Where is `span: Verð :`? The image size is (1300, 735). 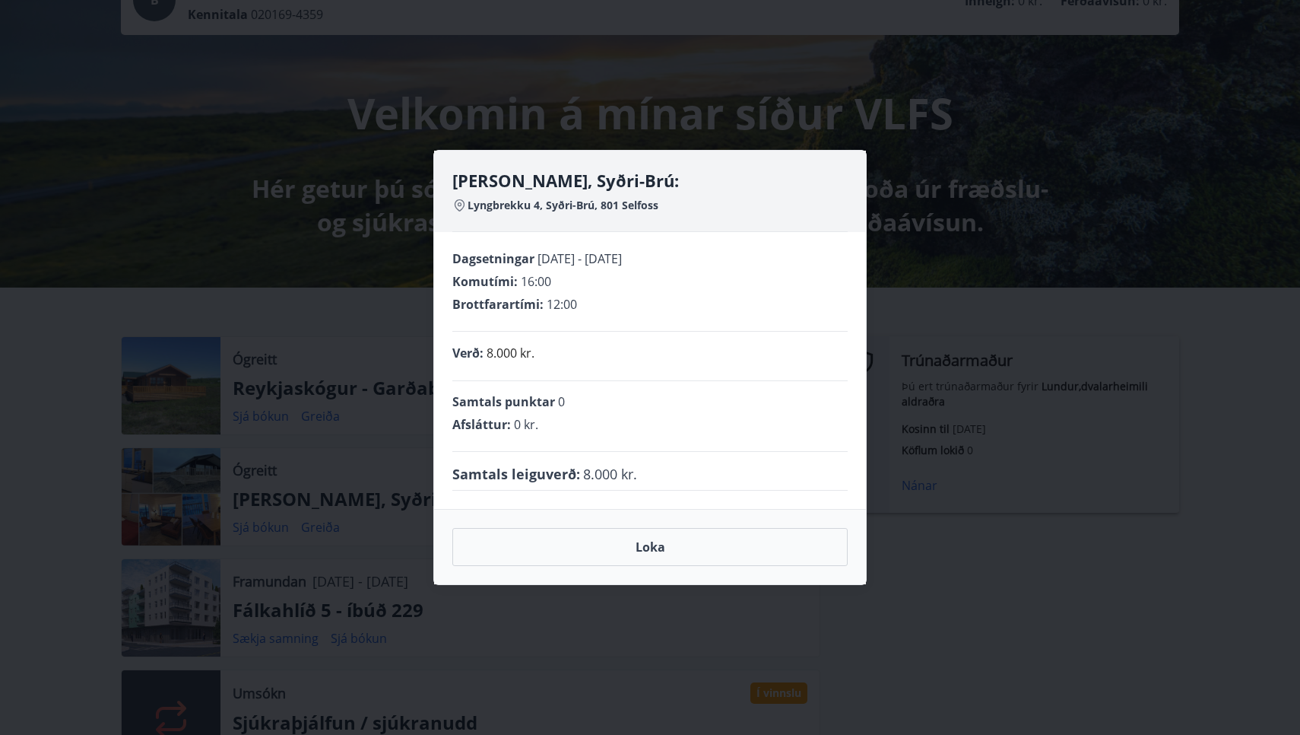 span: Verð : is located at coordinates (468, 353).